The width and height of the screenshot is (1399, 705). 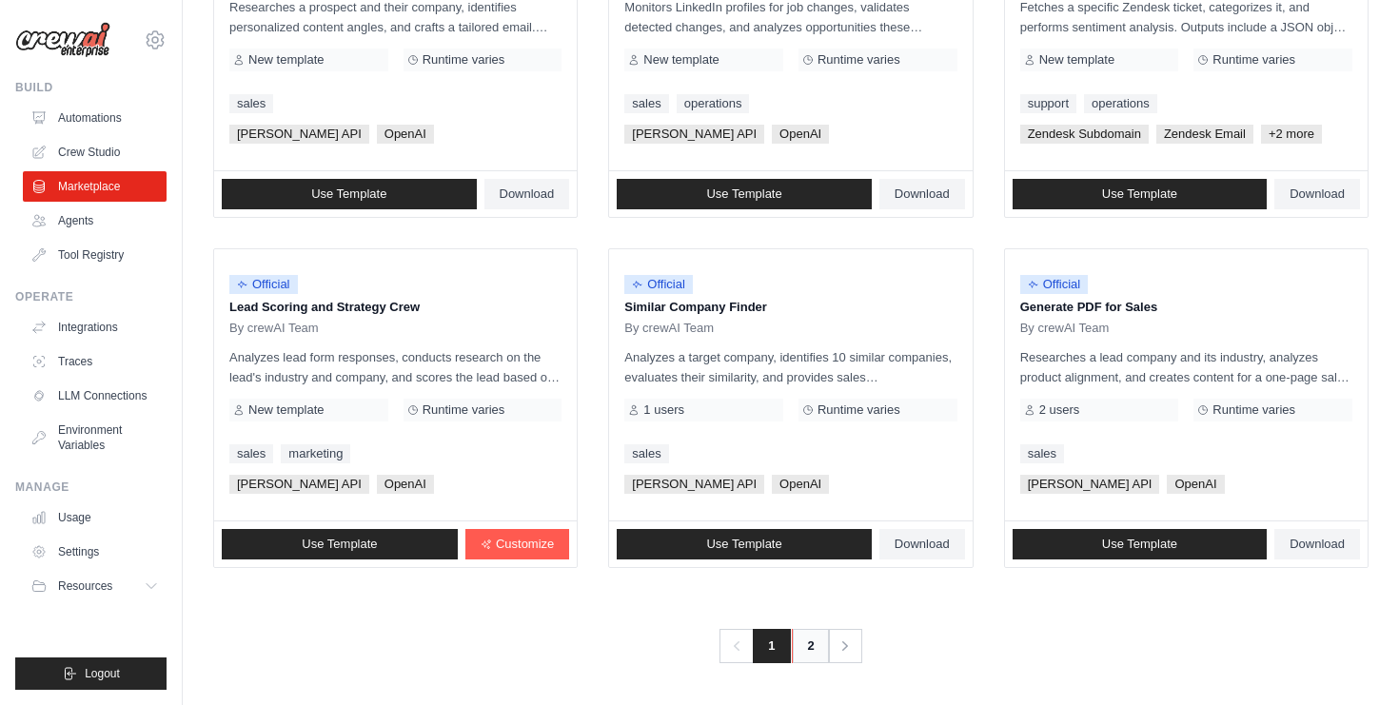 What do you see at coordinates (395, 367) in the screenshot?
I see `p: Analyzes lead form responses, conducts research on the lead's industry and company, and scores th...` at bounding box center [395, 367].